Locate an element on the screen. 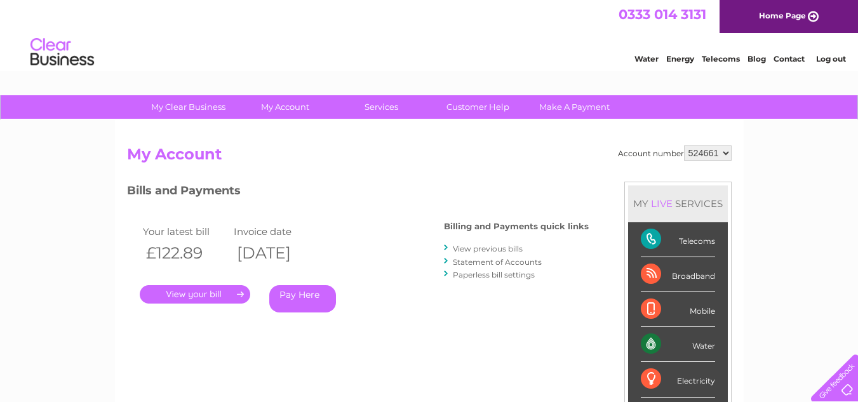 Image resolution: width=858 pixels, height=402 pixels. a: Contact is located at coordinates (789, 58).